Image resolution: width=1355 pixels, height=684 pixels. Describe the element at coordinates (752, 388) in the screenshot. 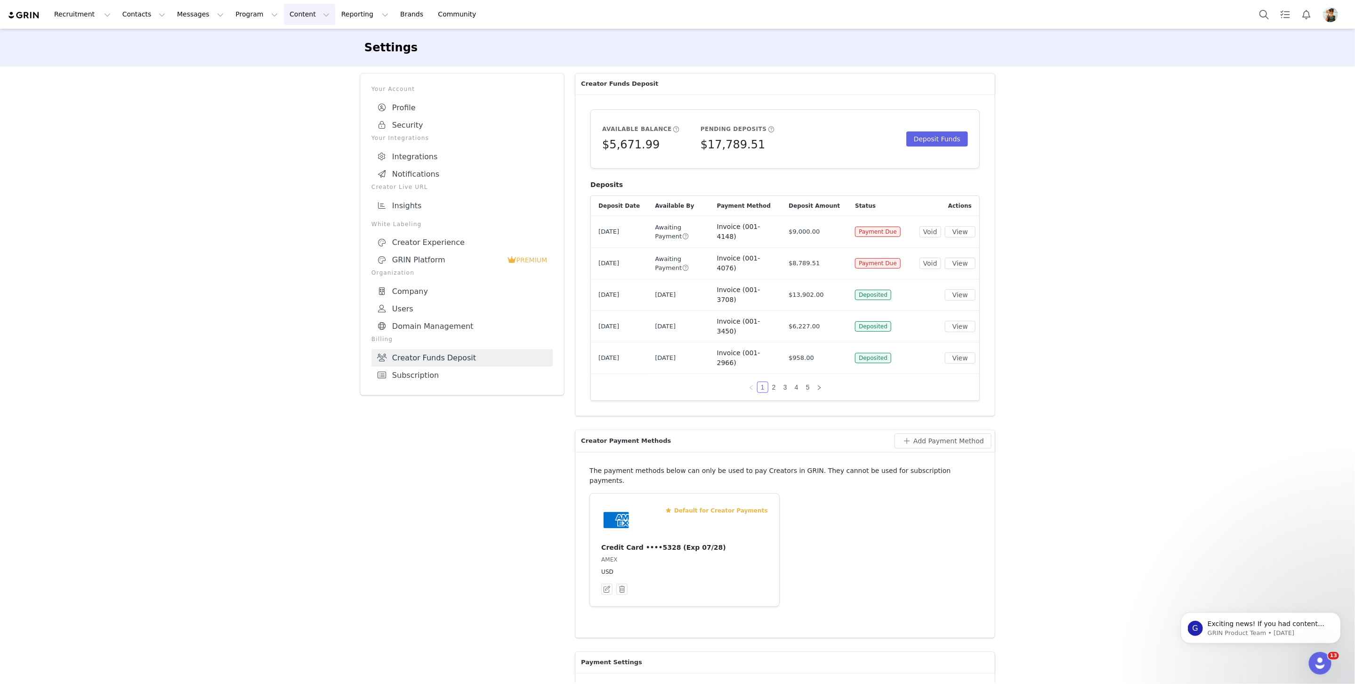

I see `i: icon: left` at that location.